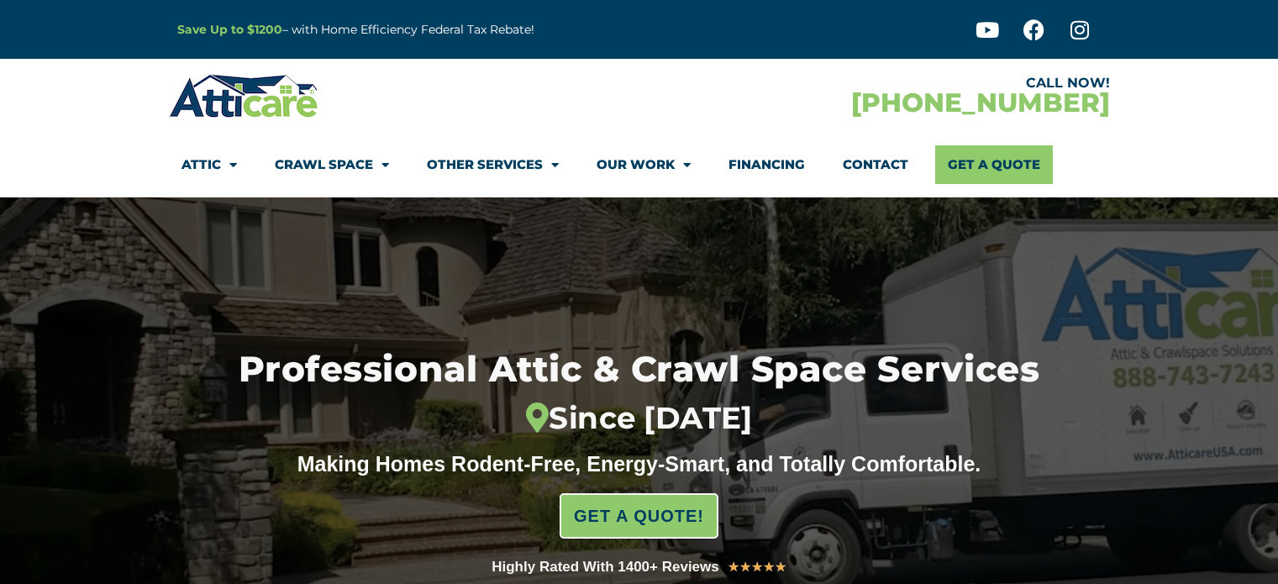  Describe the element at coordinates (332, 165) in the screenshot. I see `a: Crawl Space` at that location.